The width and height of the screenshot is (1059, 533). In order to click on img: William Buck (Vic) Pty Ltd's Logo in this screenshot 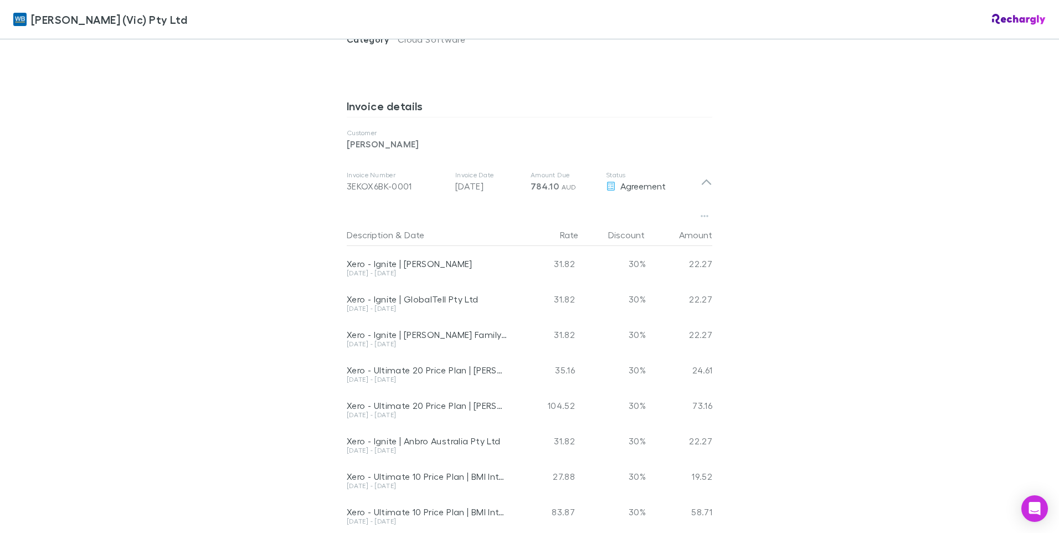, I will do `click(20, 19)`.